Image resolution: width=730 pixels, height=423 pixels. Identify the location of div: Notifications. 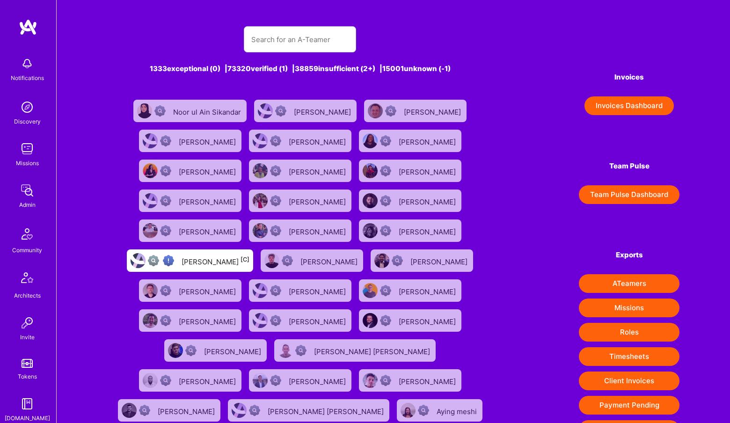
(27, 78).